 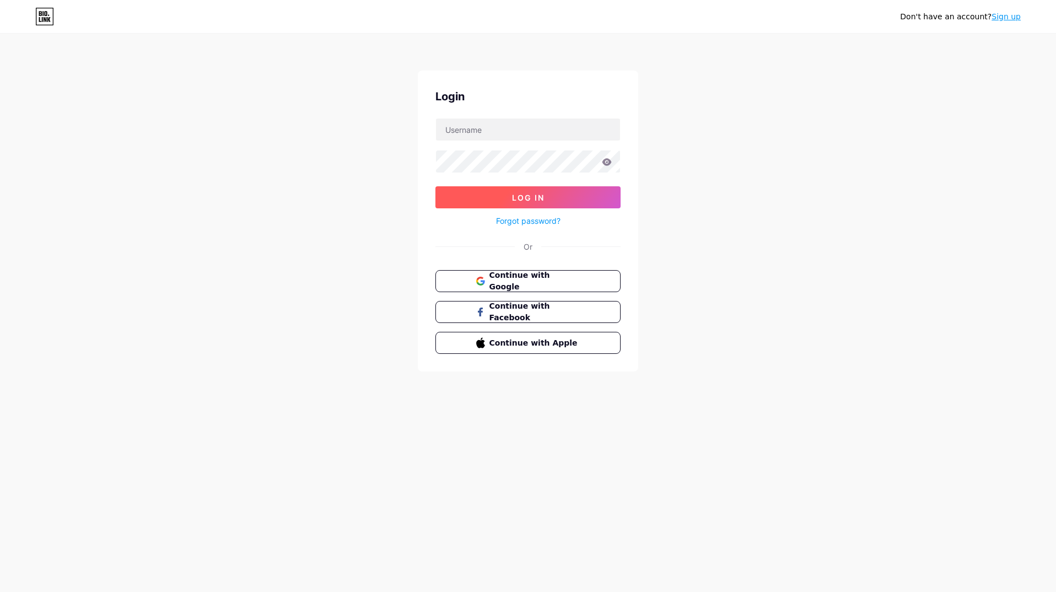 What do you see at coordinates (528, 312) in the screenshot?
I see `a: Continue with Facebook` at bounding box center [528, 312].